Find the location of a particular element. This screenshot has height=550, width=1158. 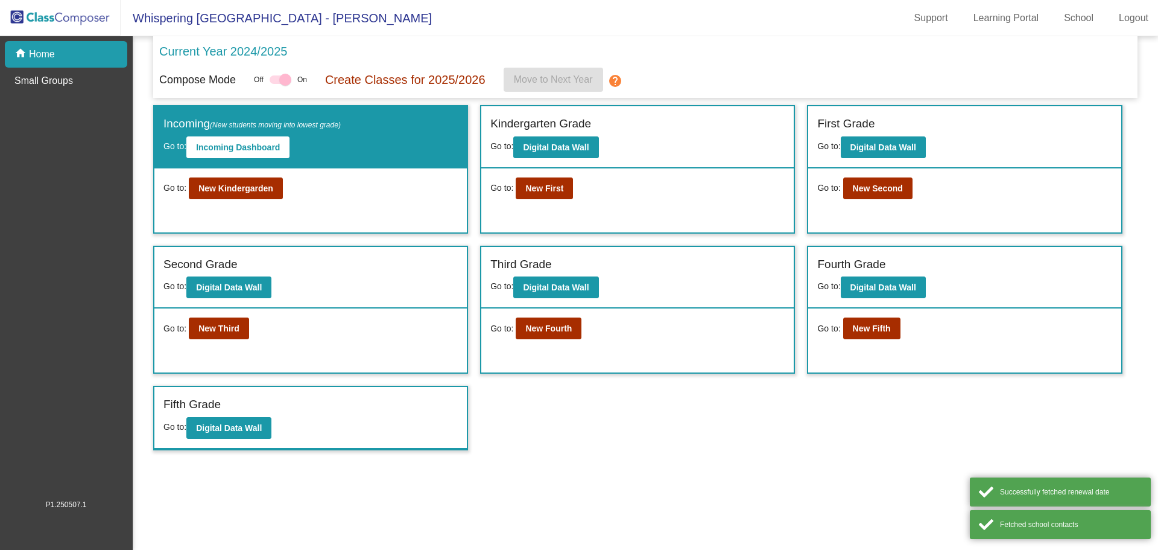

button: New Third is located at coordinates (219, 328).